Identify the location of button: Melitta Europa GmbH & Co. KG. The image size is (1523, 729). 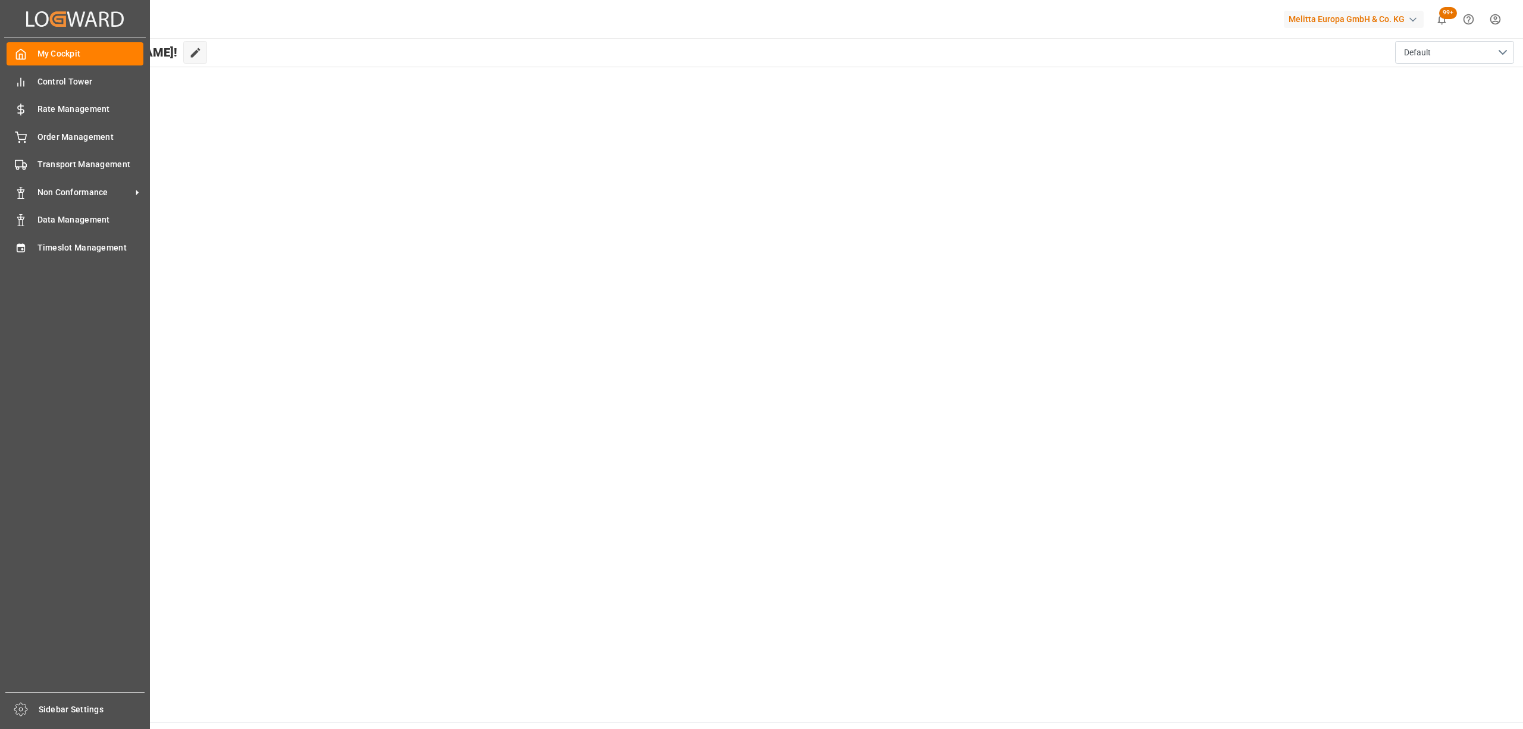
(1355, 19).